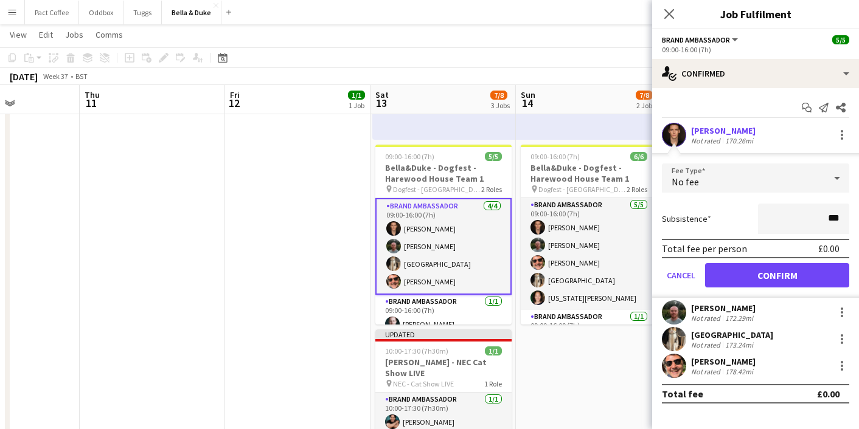 Image resolution: width=859 pixels, height=429 pixels. Describe the element at coordinates (18, 35) in the screenshot. I see `a: View` at that location.